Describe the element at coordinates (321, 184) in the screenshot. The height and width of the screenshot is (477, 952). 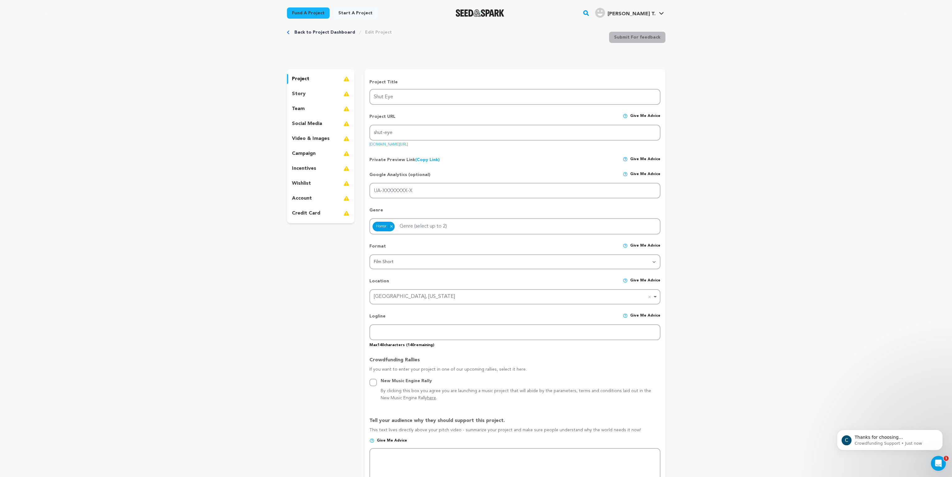
I see `button: wishlist` at that location.